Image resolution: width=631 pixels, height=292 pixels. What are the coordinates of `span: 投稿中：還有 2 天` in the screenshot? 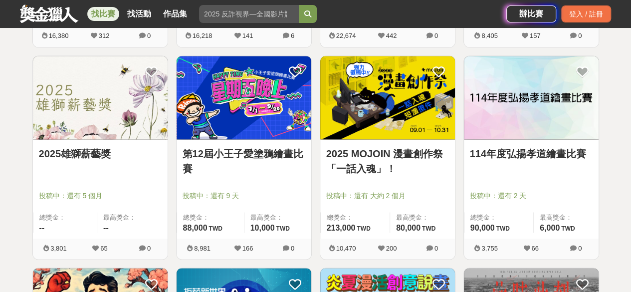 It's located at (531, 195).